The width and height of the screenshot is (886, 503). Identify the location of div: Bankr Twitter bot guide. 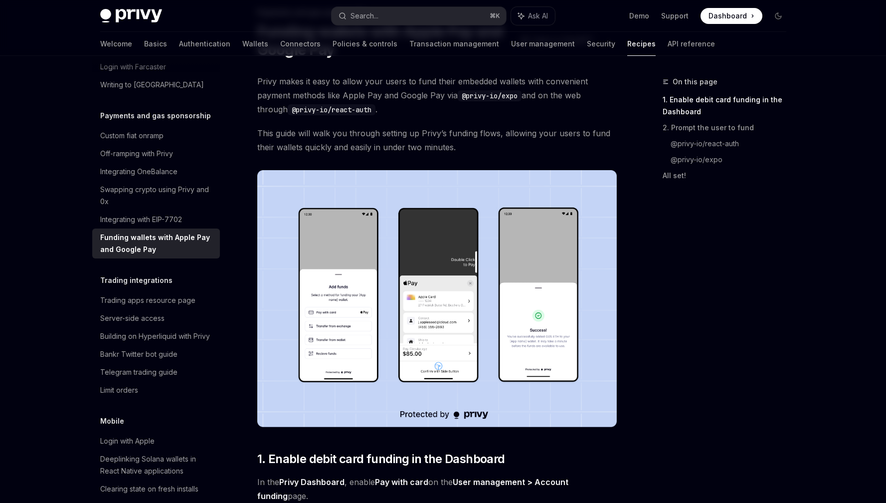
(139, 354).